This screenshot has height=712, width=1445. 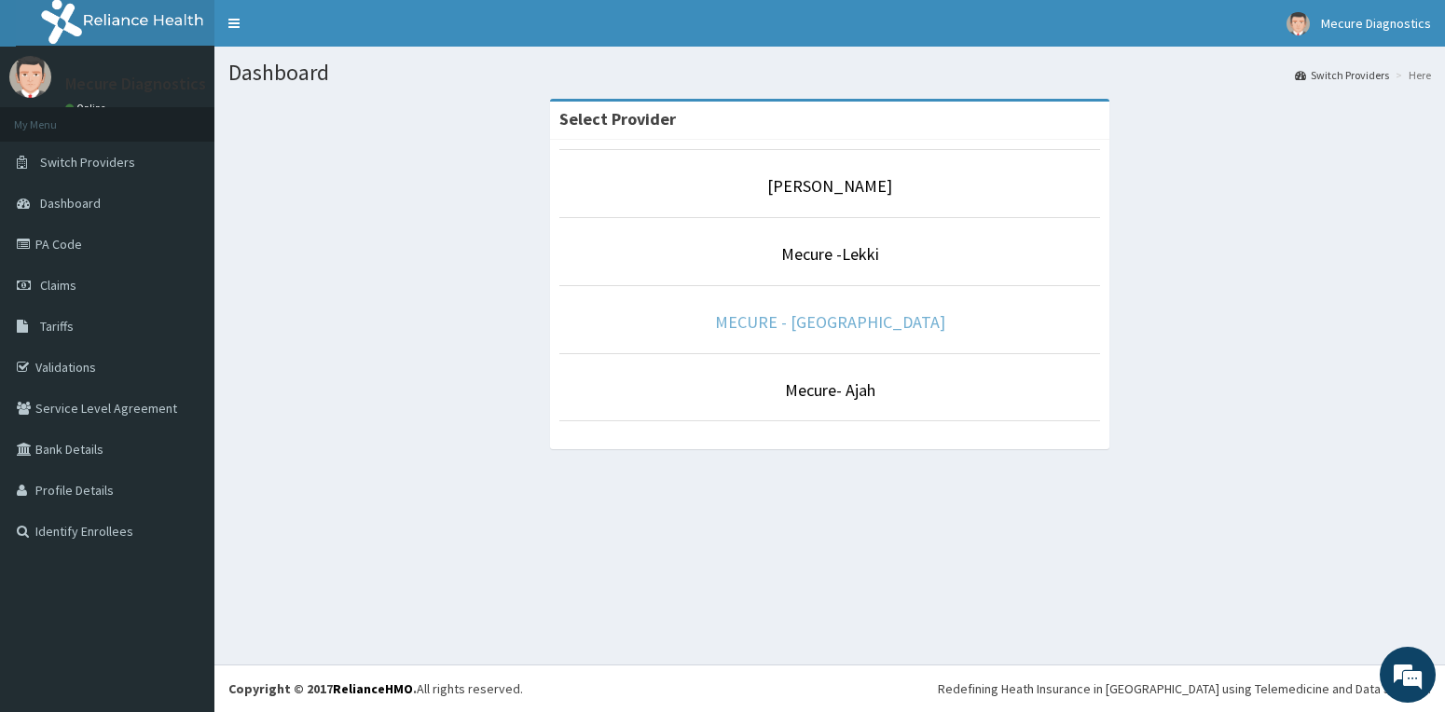 I want to click on p: Mecure Diagnostics, so click(x=135, y=84).